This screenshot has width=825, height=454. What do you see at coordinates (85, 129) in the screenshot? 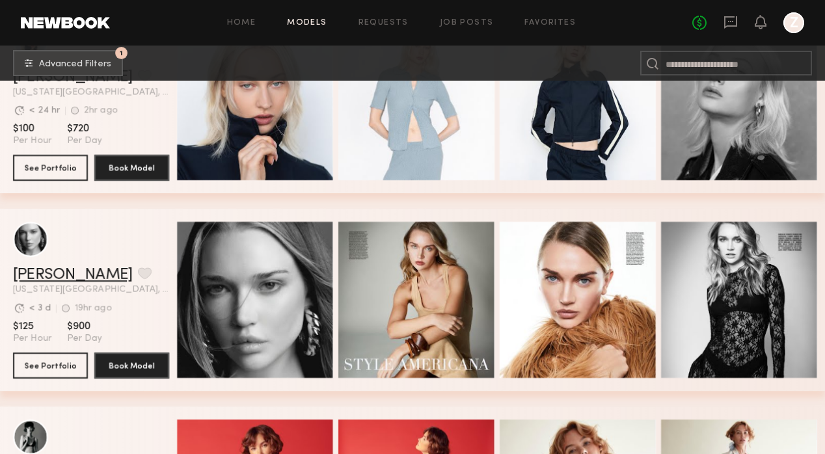
I see `span: $720` at bounding box center [85, 129].